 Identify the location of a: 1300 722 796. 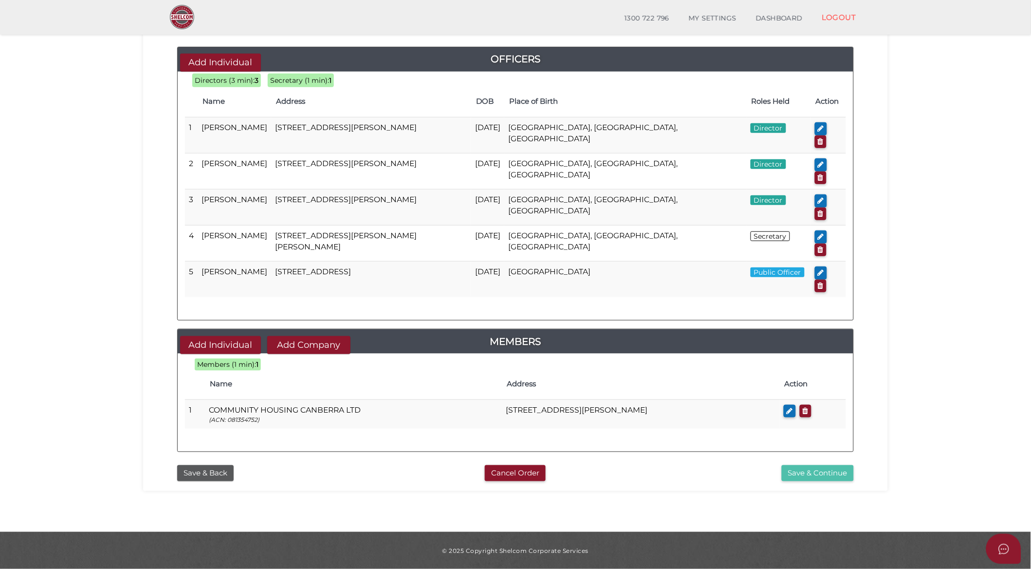
(647, 19).